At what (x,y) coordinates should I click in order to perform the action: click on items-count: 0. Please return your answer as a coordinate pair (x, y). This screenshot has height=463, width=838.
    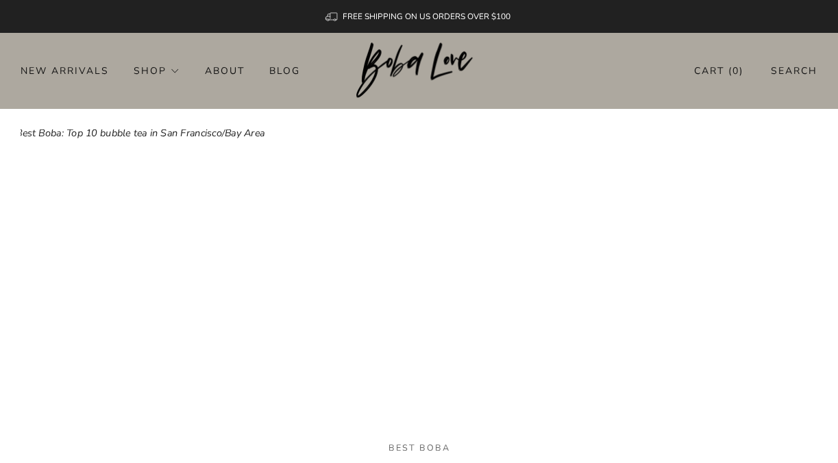
    Looking at the image, I should click on (736, 71).